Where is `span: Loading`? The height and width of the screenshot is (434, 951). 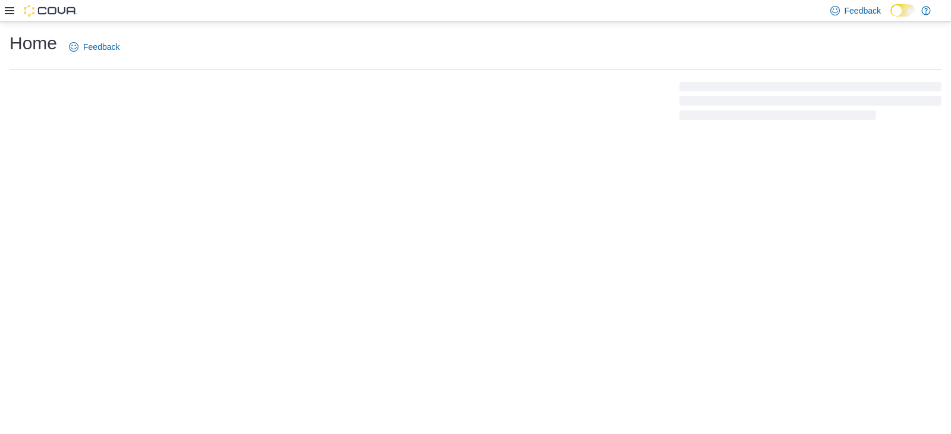
span: Loading is located at coordinates (810, 103).